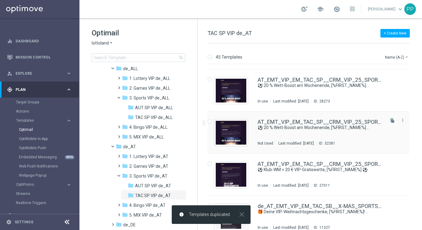  Describe the element at coordinates (145, 215) in the screenshot. I see `span: 5. MIX VIP de_AT` at that location.